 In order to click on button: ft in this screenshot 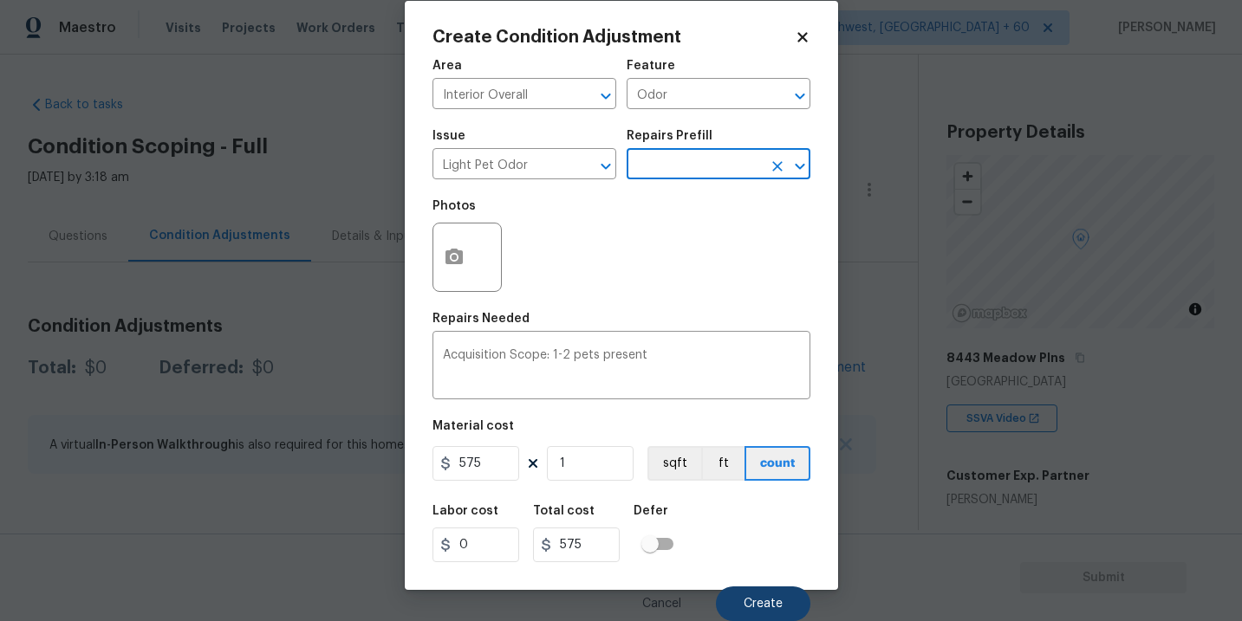, I will do `click(723, 464)`.